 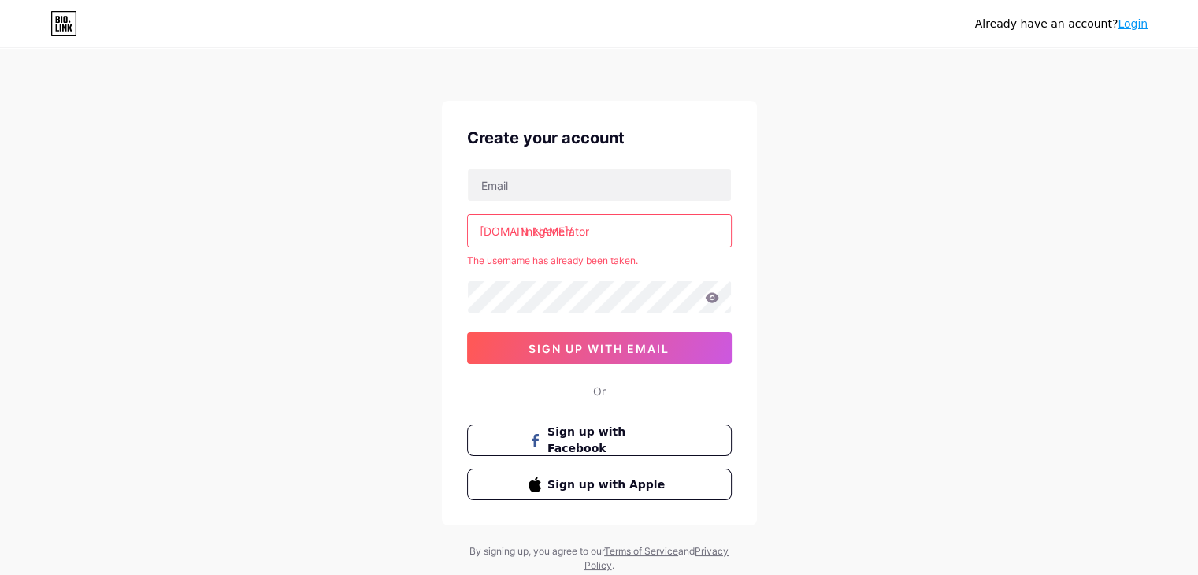 What do you see at coordinates (599, 558) in the screenshot?
I see `div: By signing up, you agree to our and .` at bounding box center [599, 558].